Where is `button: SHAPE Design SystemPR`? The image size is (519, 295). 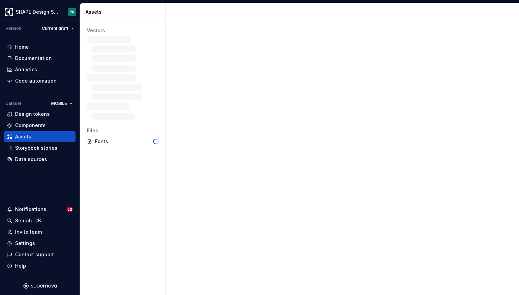 button: SHAPE Design SystemPR is located at coordinates (40, 12).